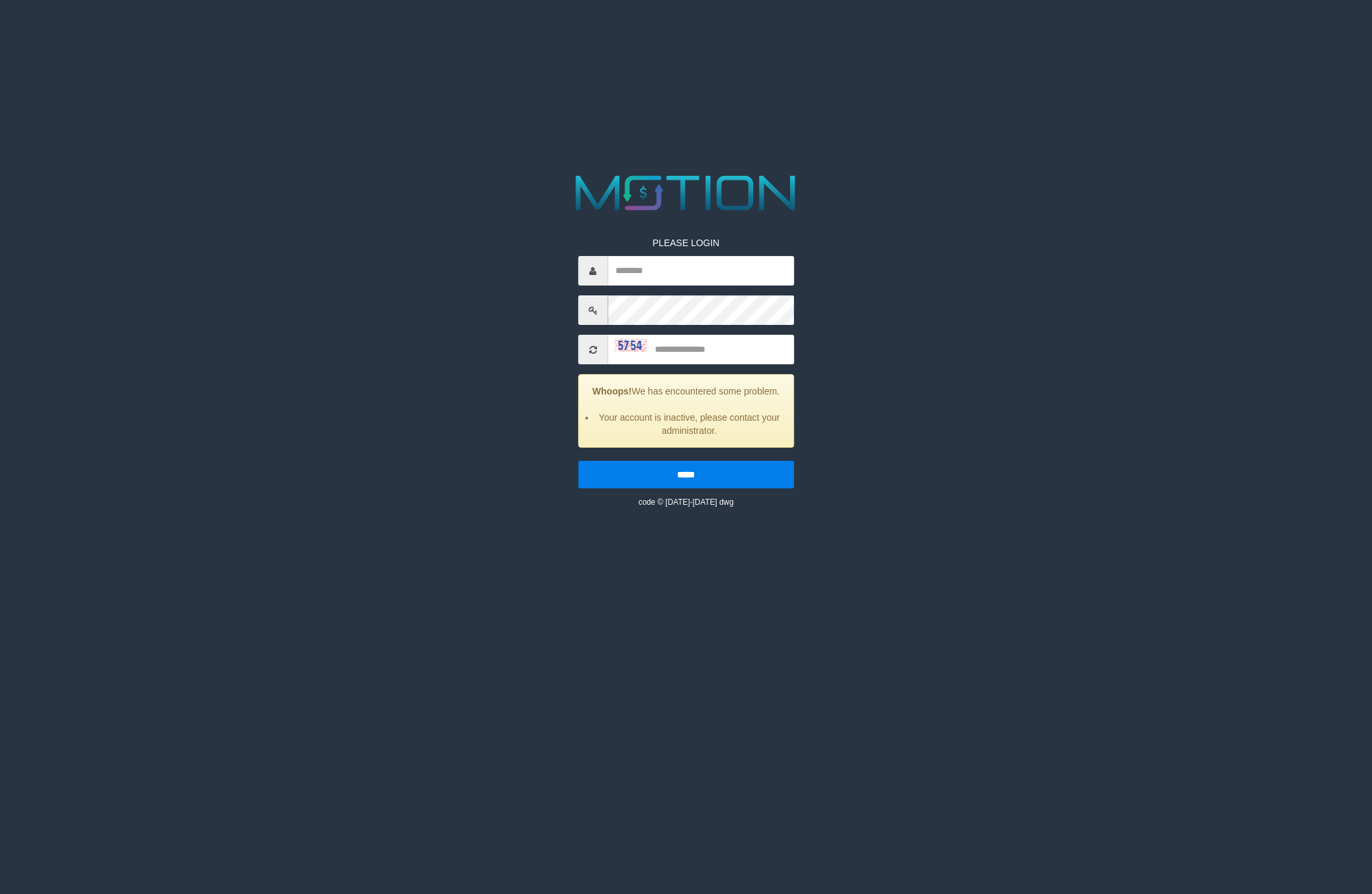 The height and width of the screenshot is (894, 1372). Describe the element at coordinates (631, 345) in the screenshot. I see `img: captcha` at that location.